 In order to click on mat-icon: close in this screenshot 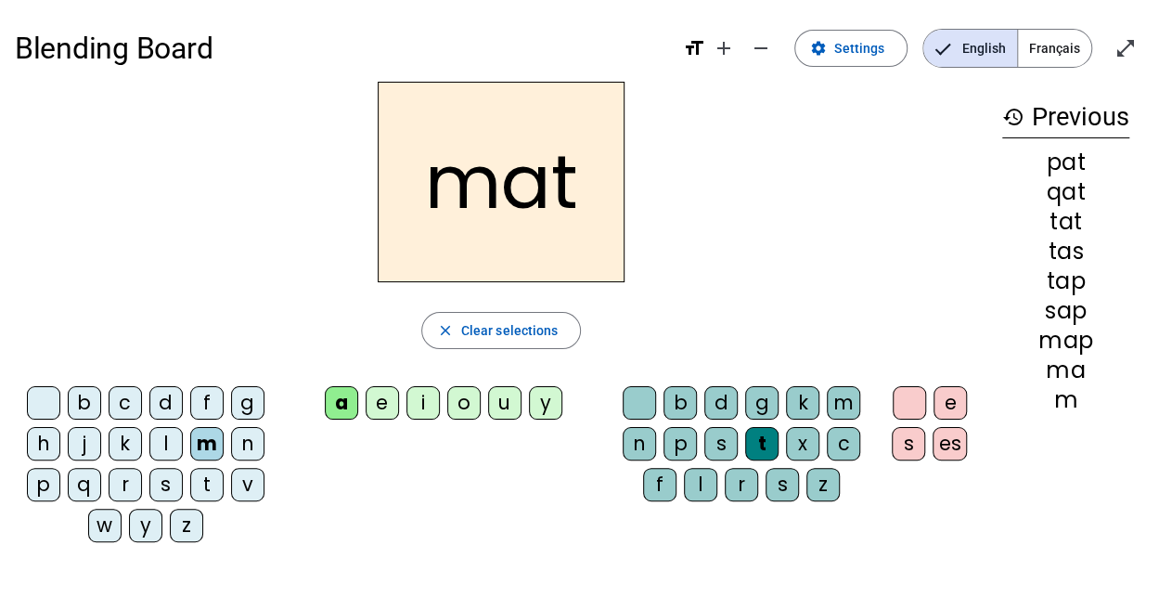, I will do `click(446, 330)`.